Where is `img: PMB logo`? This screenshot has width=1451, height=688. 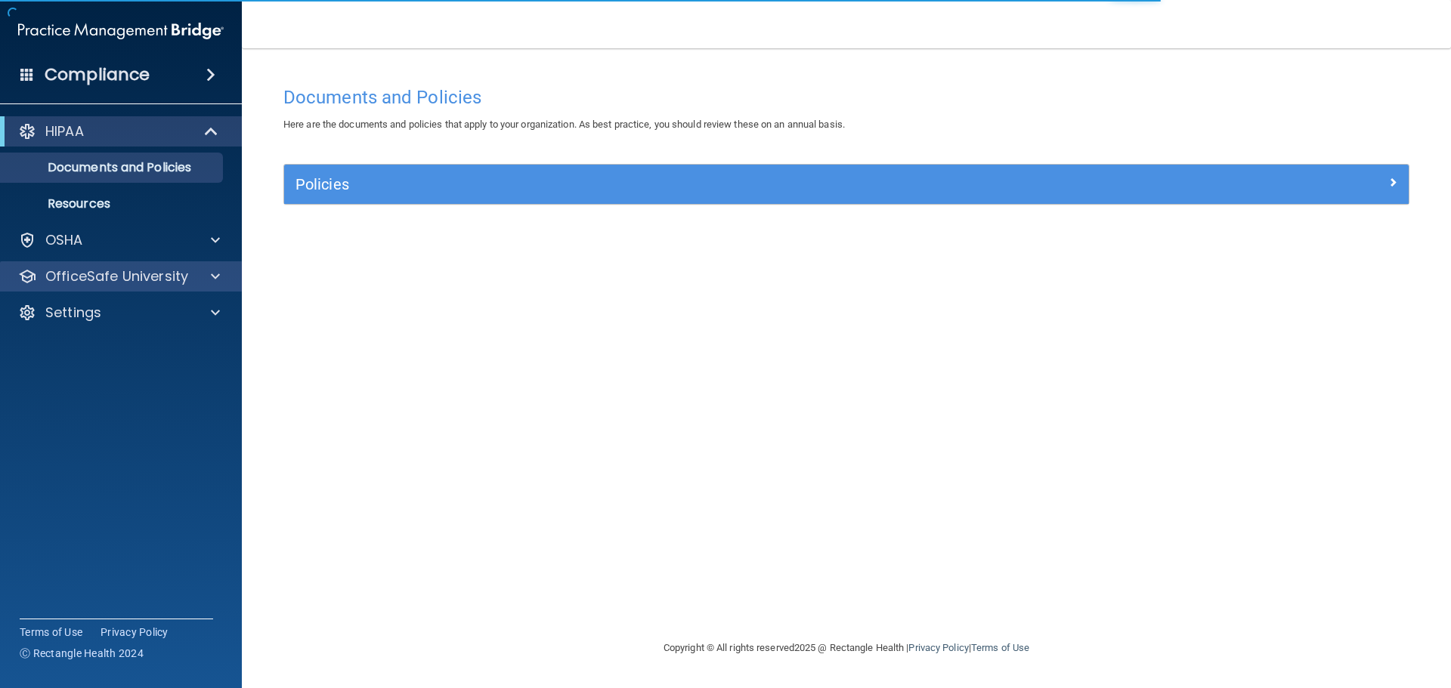 img: PMB logo is located at coordinates (121, 31).